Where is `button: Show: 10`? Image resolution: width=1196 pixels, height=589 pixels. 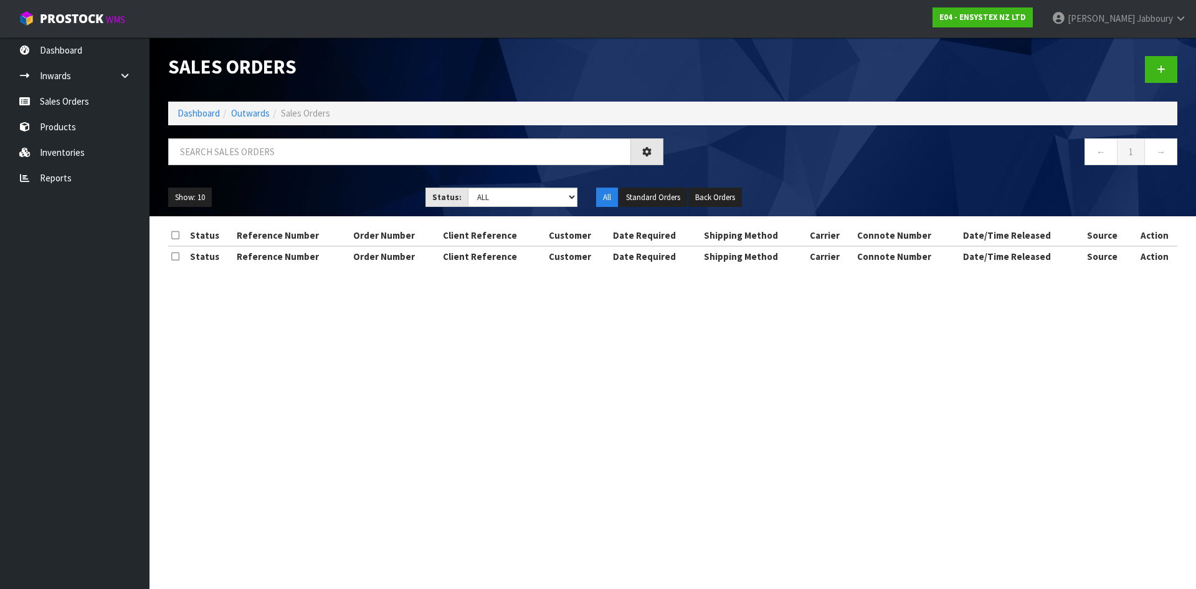 button: Show: 10 is located at coordinates (190, 198).